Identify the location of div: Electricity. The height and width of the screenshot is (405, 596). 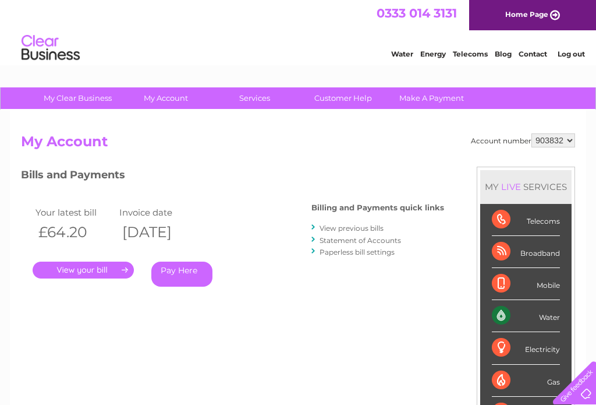
(526, 347).